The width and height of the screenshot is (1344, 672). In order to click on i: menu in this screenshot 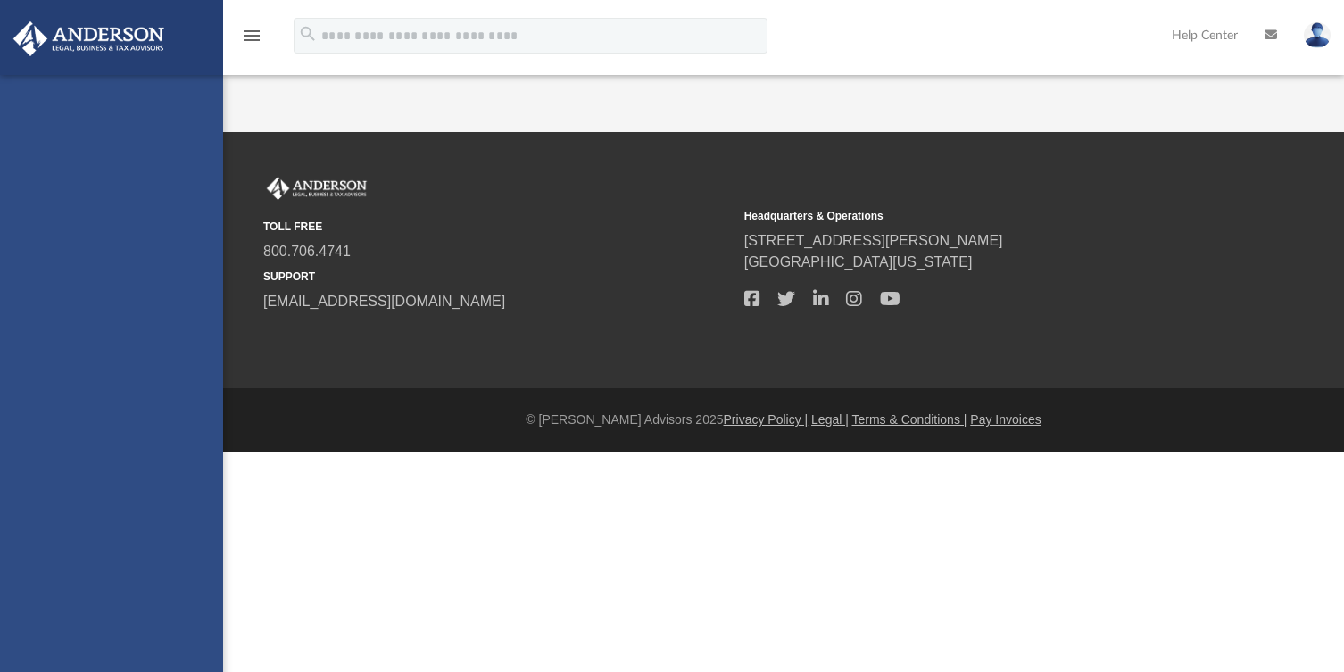, I will do `click(252, 36)`.